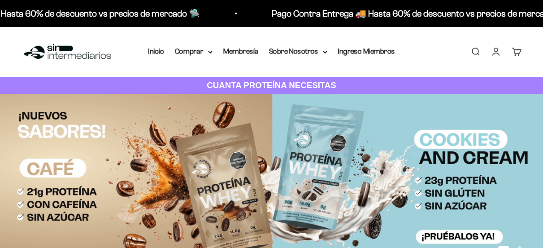  What do you see at coordinates (194, 52) in the screenshot?
I see `summary: Comprar` at bounding box center [194, 52].